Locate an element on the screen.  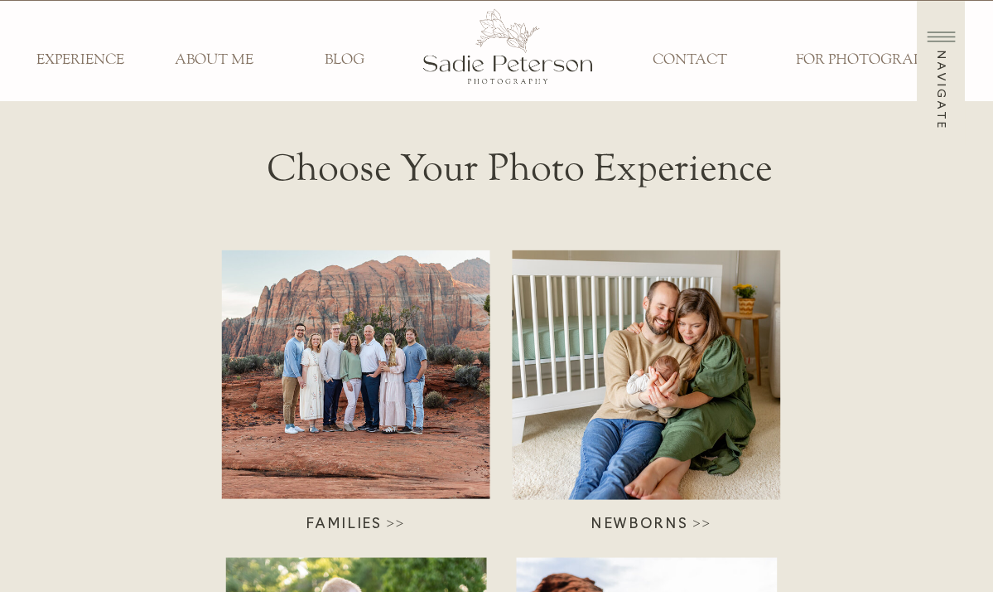
div: navigate is located at coordinates (940, 81).